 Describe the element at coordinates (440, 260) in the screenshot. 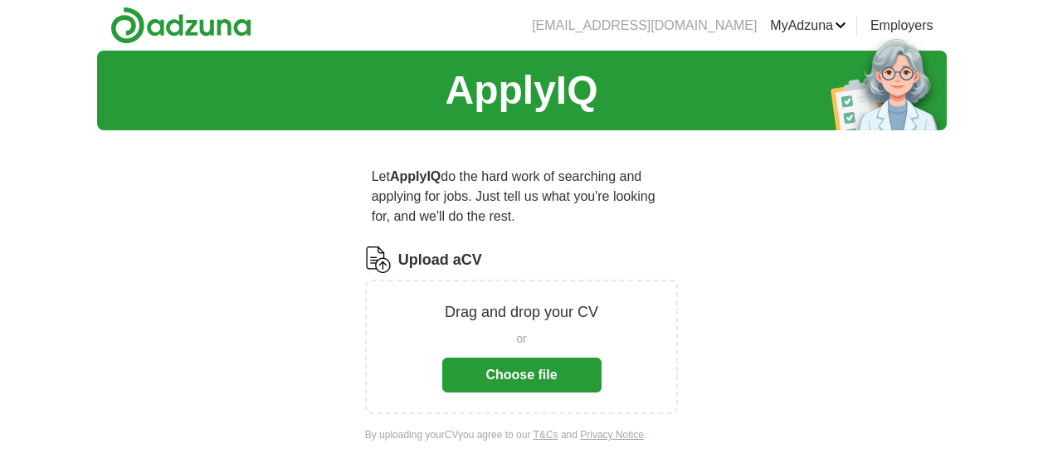

I see `label: Upload a CV` at that location.